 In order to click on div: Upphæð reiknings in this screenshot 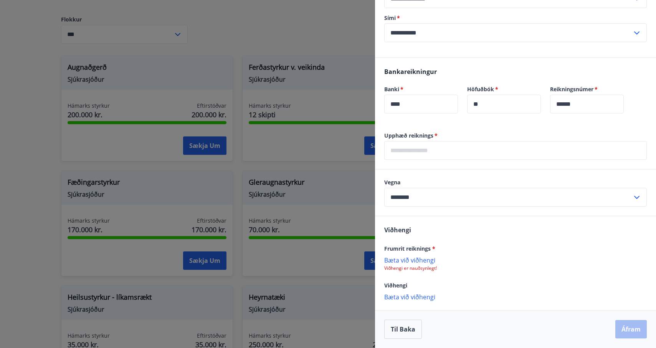, I will do `click(515, 150)`.